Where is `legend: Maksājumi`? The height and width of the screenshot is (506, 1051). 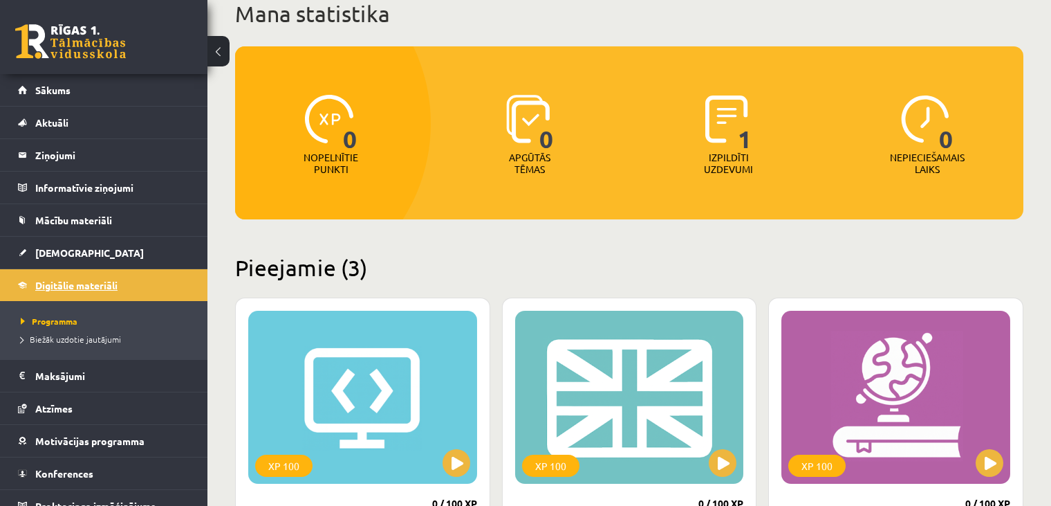
legend: Maksājumi is located at coordinates (113, 376).